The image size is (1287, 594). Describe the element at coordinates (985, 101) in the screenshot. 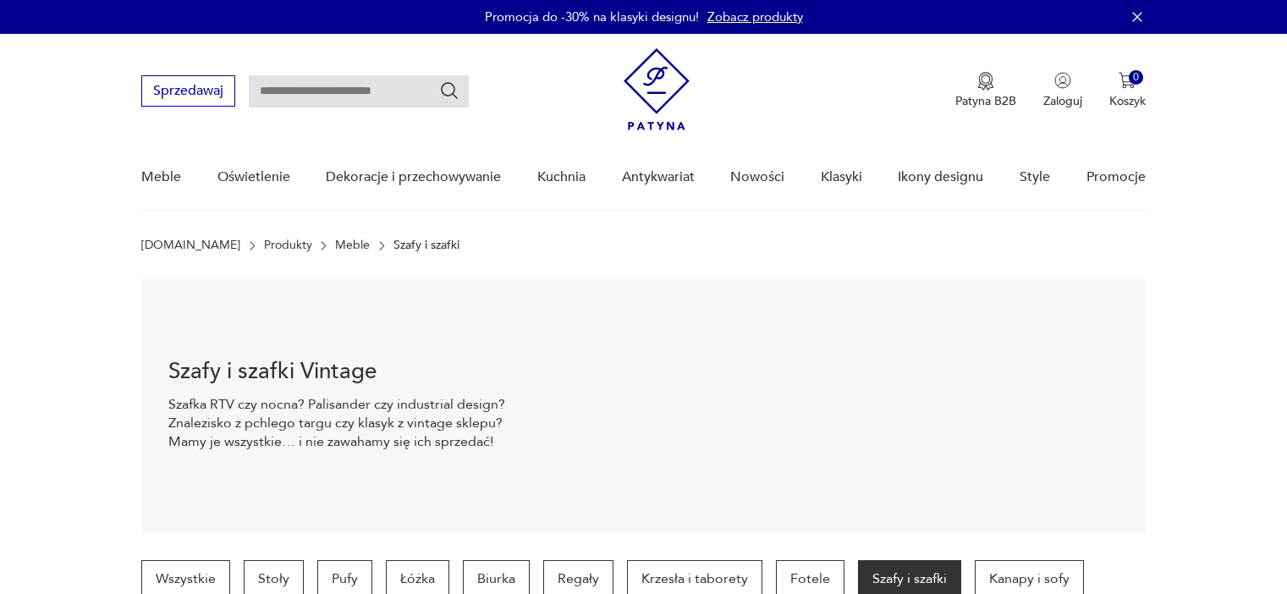

I see `p: Patyna B2B` at that location.